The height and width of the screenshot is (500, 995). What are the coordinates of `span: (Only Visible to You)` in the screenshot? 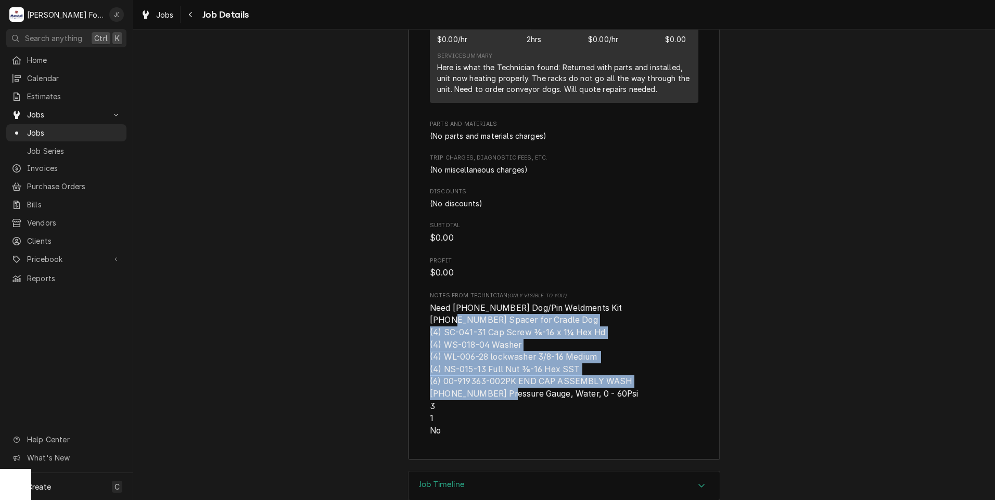 It's located at (536, 295).